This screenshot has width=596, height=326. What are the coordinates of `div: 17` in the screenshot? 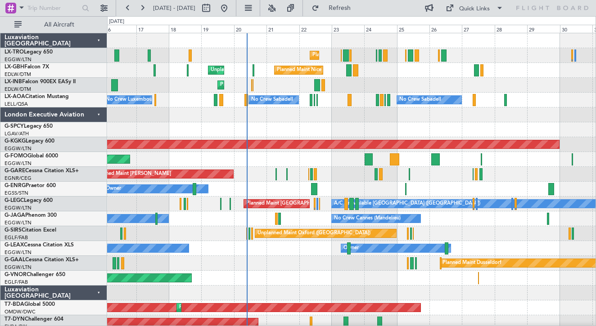 It's located at (153, 29).